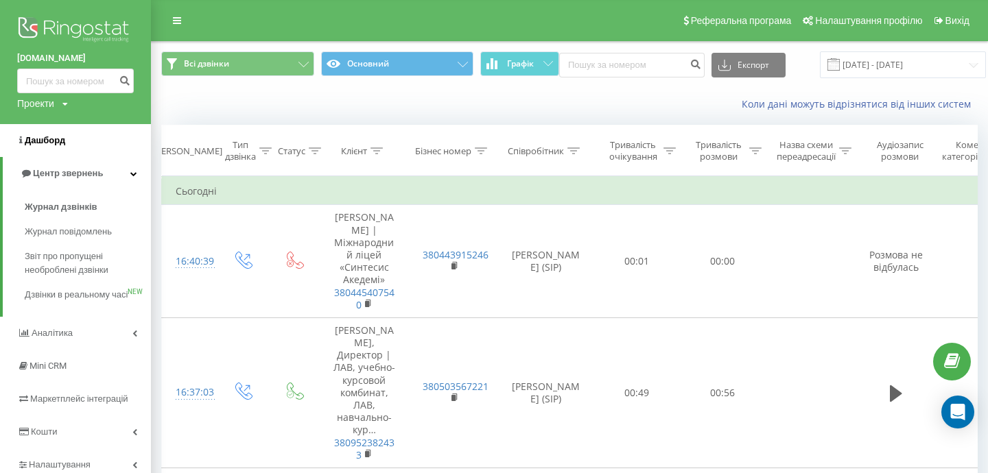 This screenshot has height=473, width=988. Describe the element at coordinates (860, 104) in the screenshot. I see `a: Коли дані можуть відрізнятися вiд інших систем` at that location.